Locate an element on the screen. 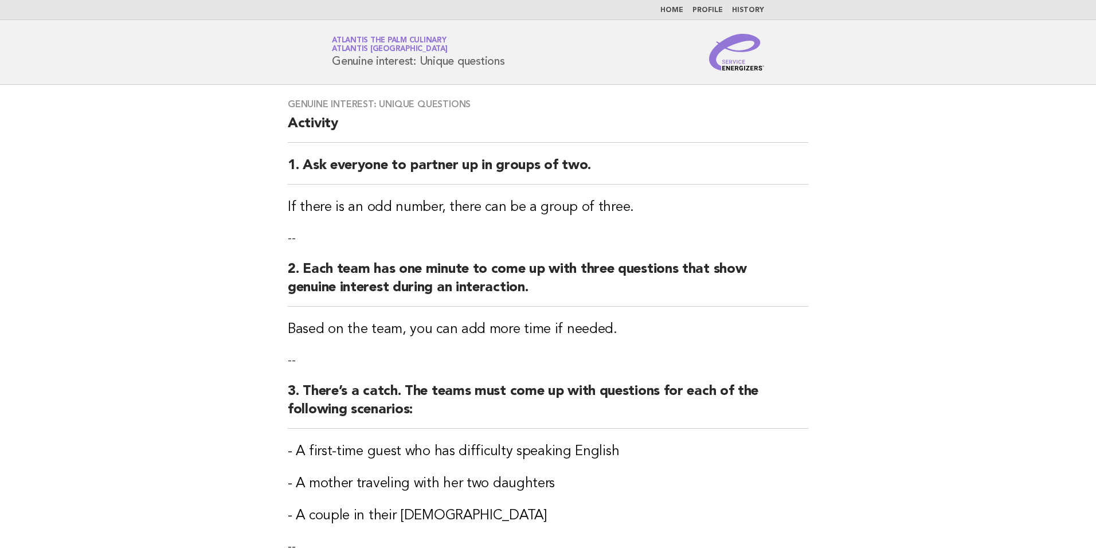 This screenshot has height=548, width=1096. h3: Genuine interest: Unique questions is located at coordinates (548, 104).